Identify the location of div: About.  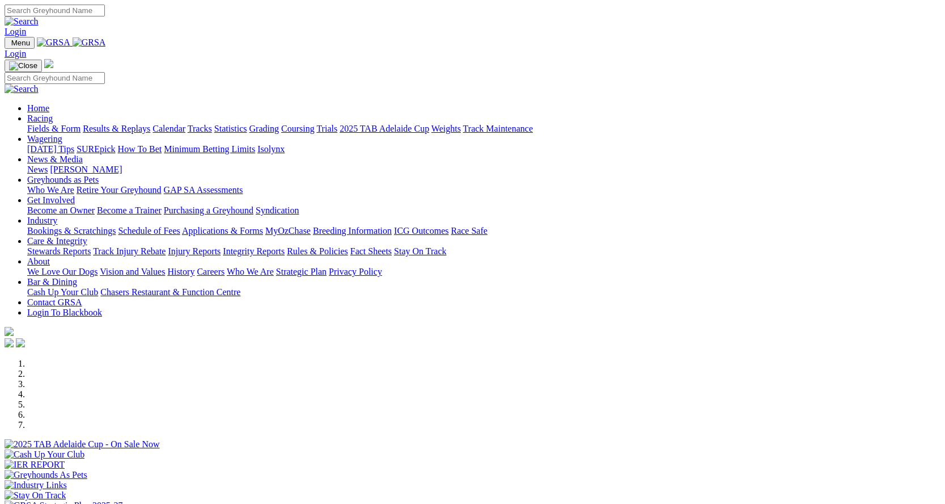
(484, 272).